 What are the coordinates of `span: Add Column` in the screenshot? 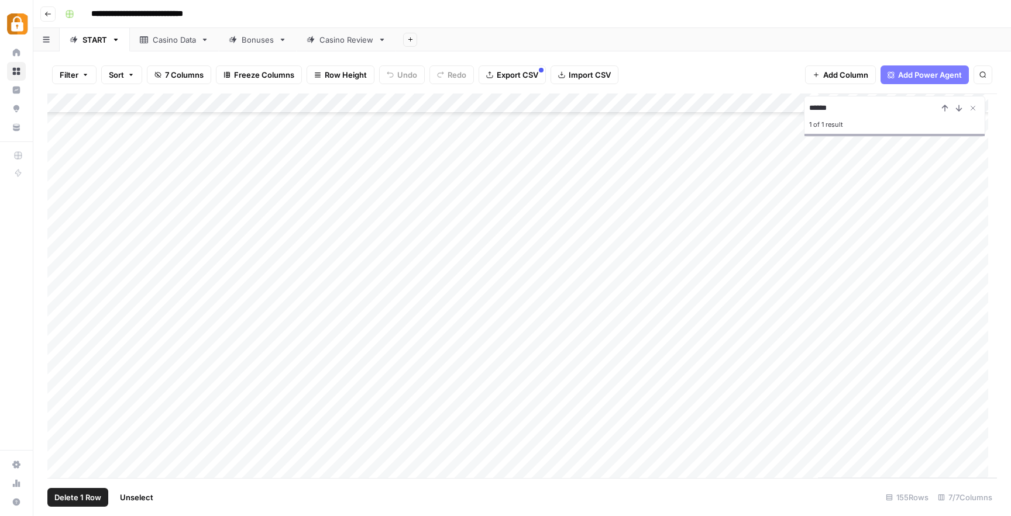 It's located at (845, 75).